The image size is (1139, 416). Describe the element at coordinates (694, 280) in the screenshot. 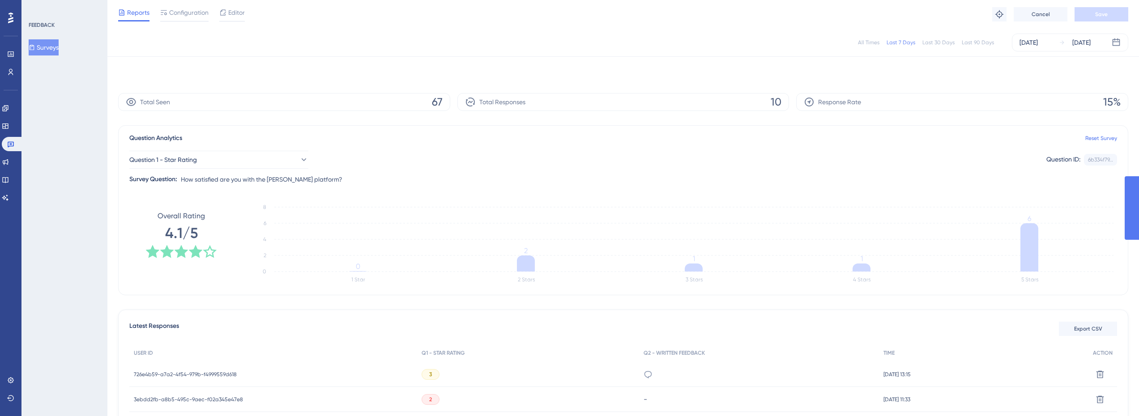

I see `text: 3 Stars` at that location.